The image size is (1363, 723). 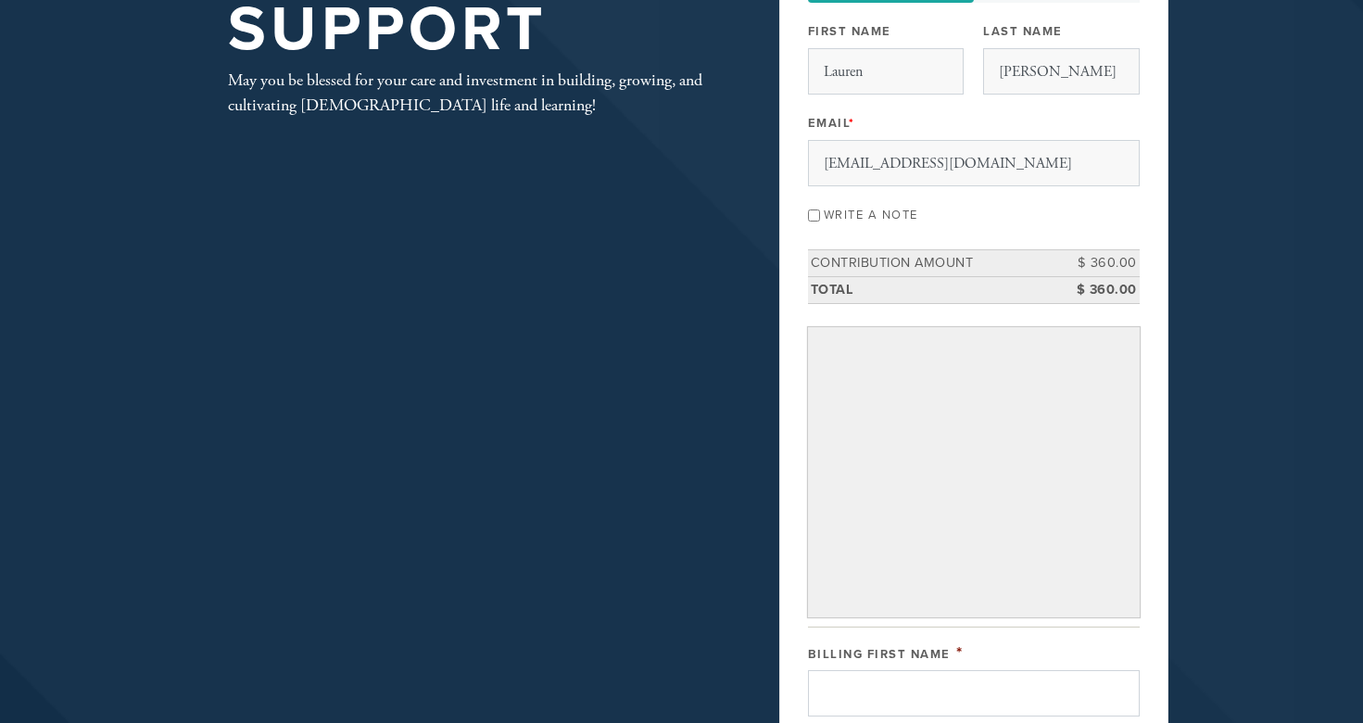 What do you see at coordinates (871, 215) in the screenshot?
I see `label: Write a note` at bounding box center [871, 215].